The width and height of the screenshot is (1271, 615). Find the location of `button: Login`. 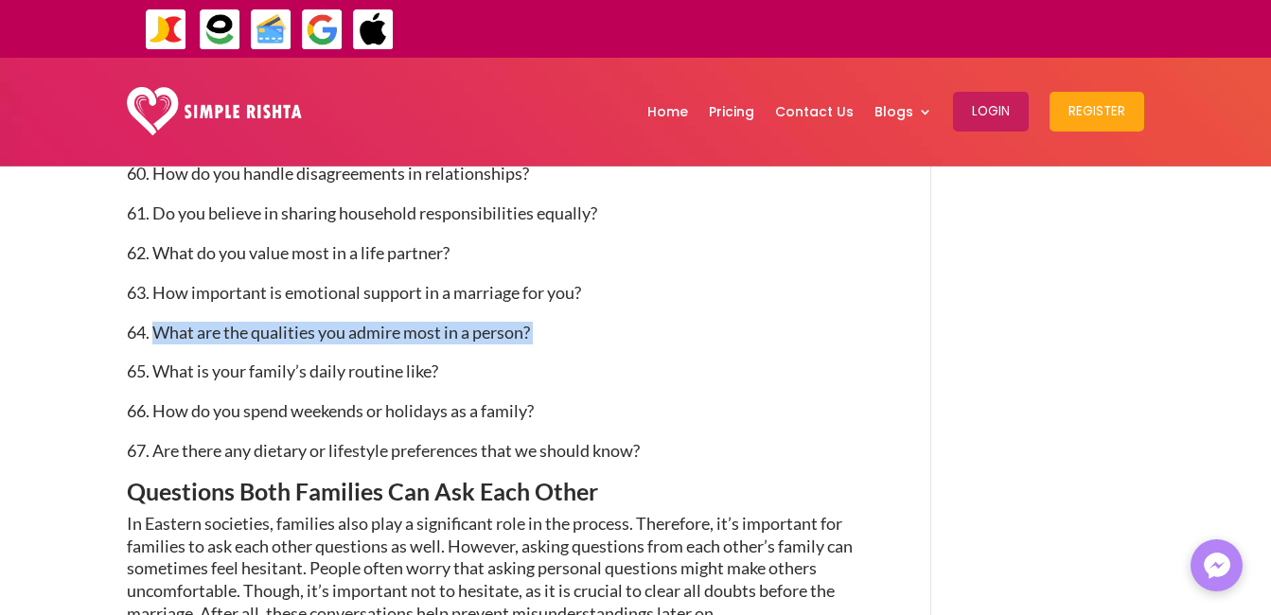

button: Login is located at coordinates (991, 112).